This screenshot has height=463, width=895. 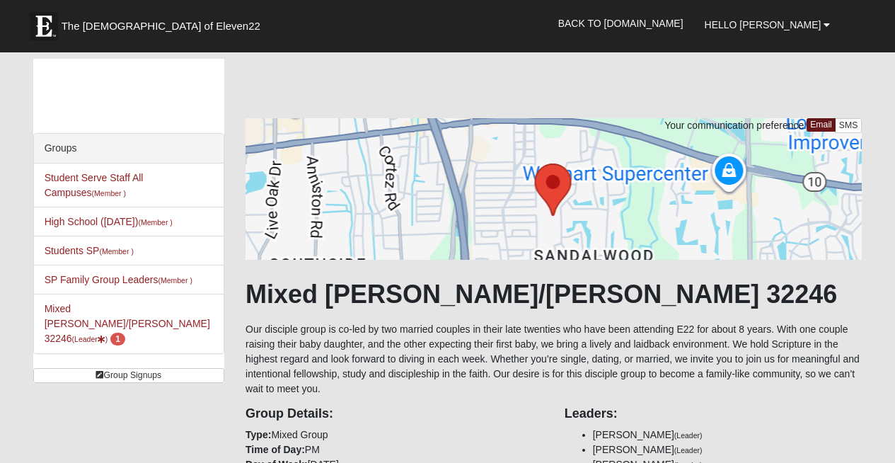 What do you see at coordinates (118, 279) in the screenshot?
I see `a: SP Family Group Leaders(Member )` at bounding box center [118, 279].